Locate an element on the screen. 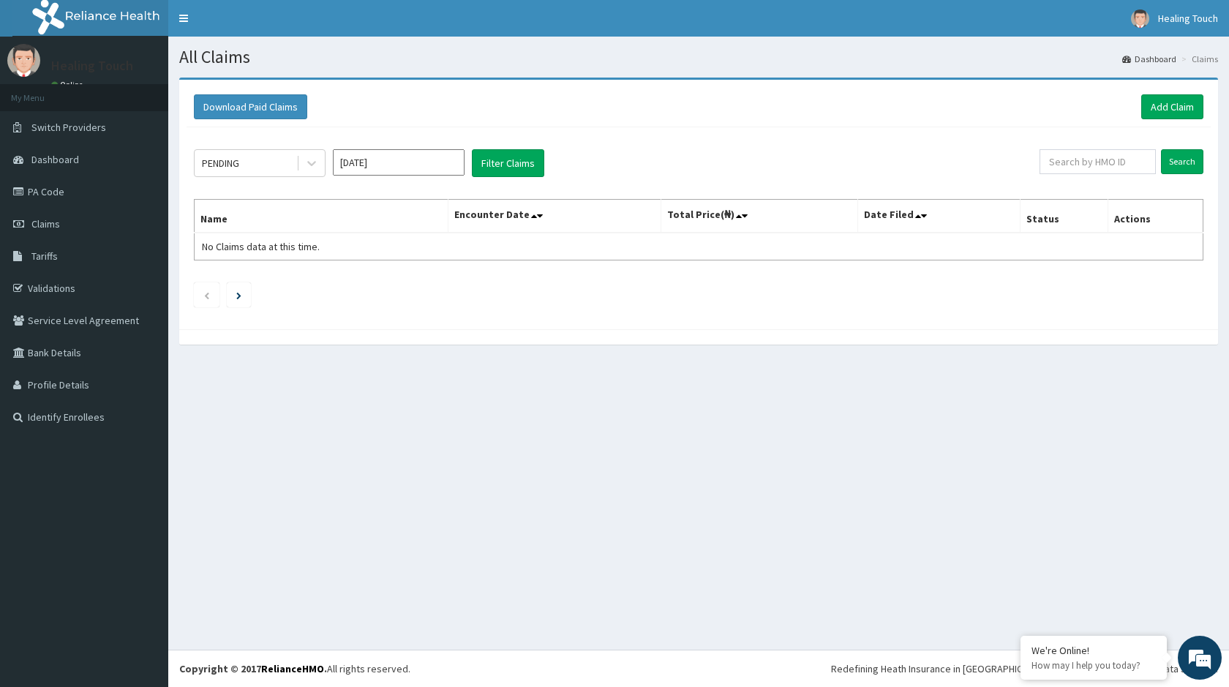  span: Healing Touch is located at coordinates (1188, 18).